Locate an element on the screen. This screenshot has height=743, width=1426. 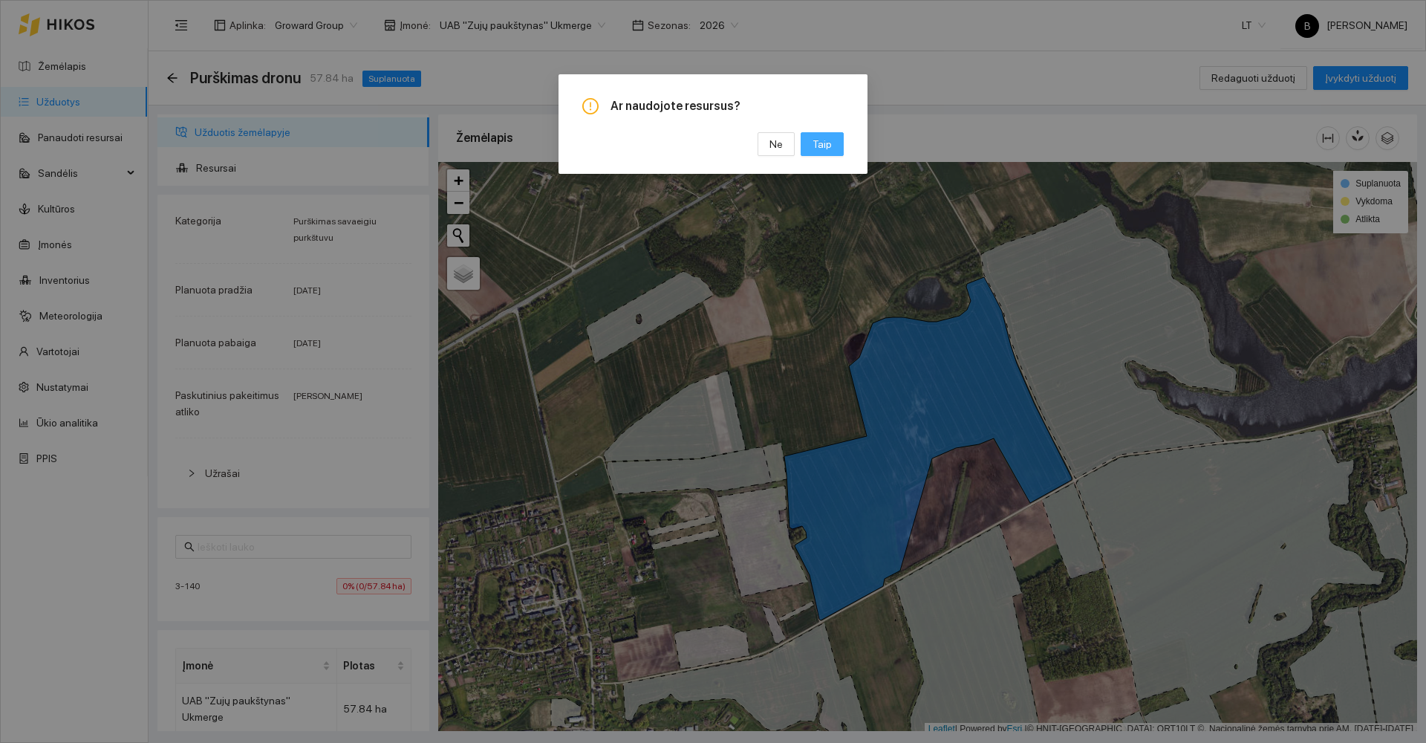
span: Ne is located at coordinates (776, 144).